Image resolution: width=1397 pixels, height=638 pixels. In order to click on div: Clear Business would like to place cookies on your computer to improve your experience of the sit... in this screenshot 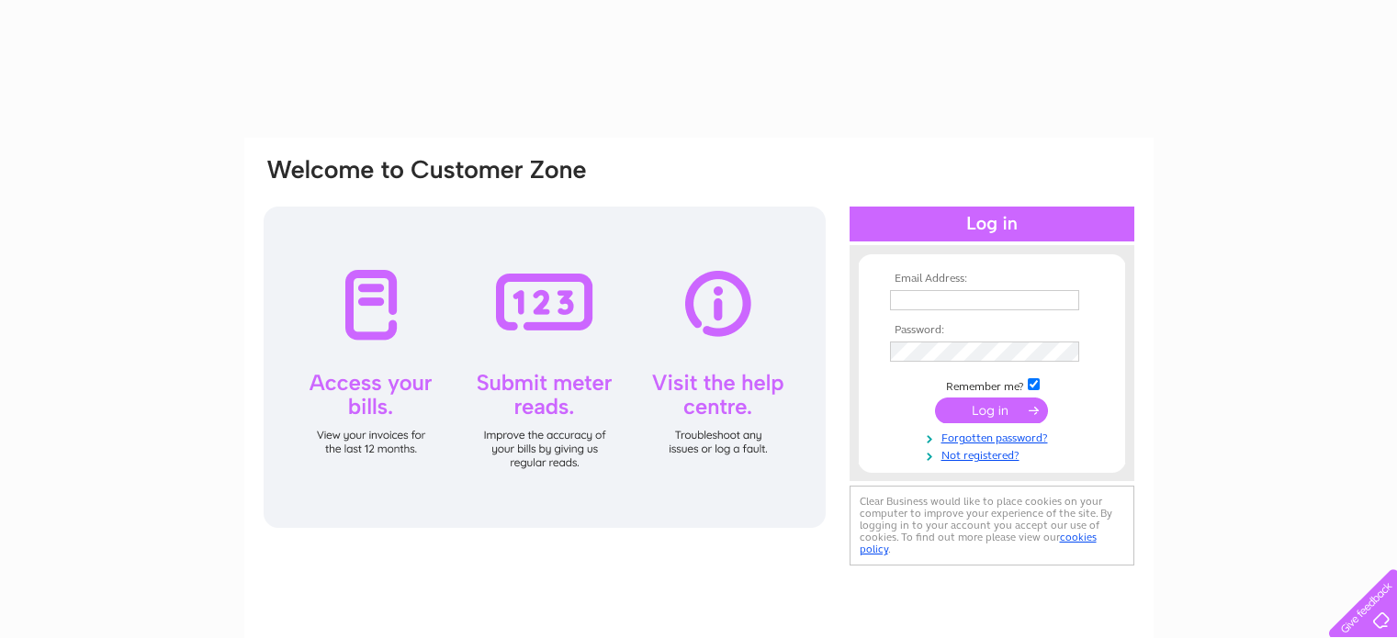, I will do `click(992, 525)`.